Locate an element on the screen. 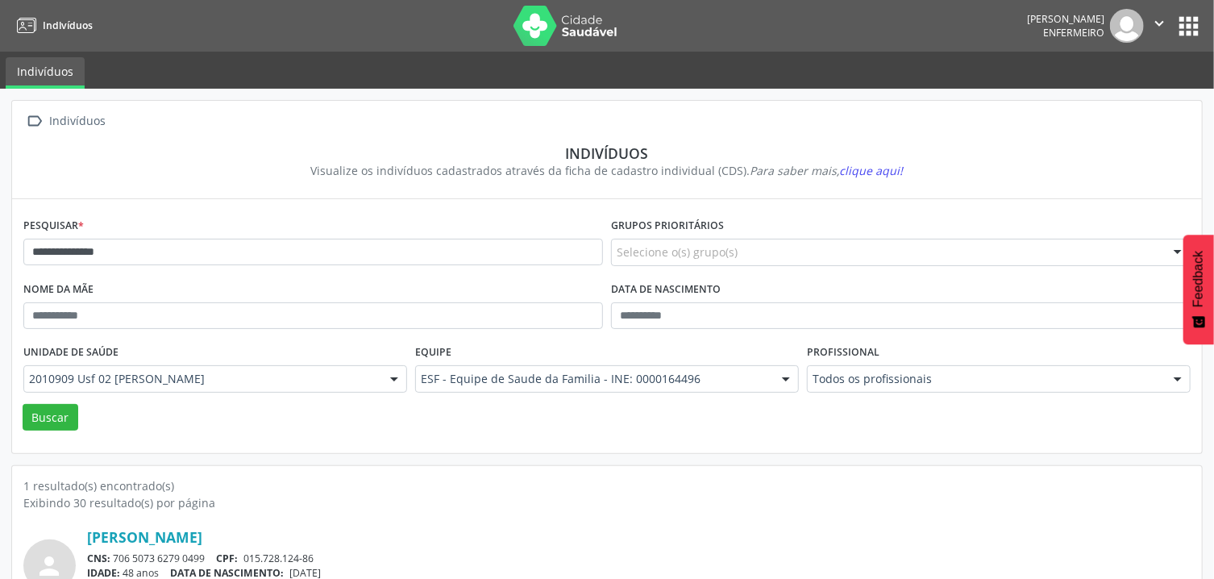  span: CNS: is located at coordinates (98, 558).